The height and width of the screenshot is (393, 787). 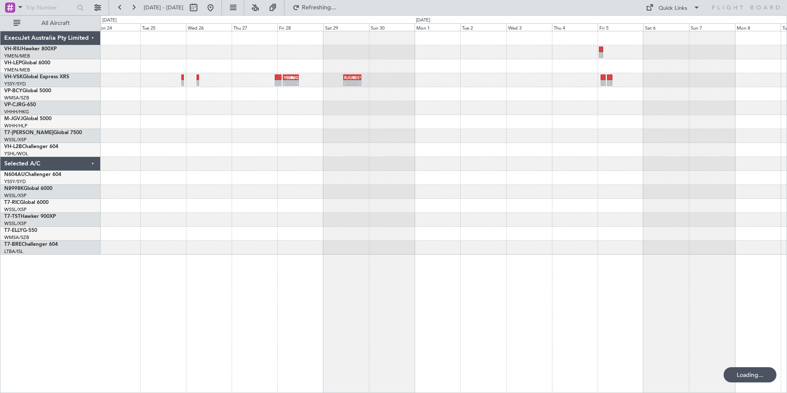 What do you see at coordinates (319, 8) in the screenshot?
I see `span: Refreshing...` at bounding box center [319, 8].